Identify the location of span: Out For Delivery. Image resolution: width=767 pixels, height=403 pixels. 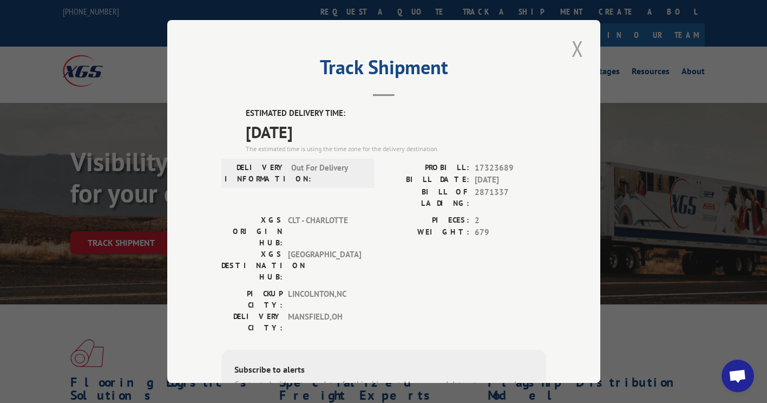
(328, 173).